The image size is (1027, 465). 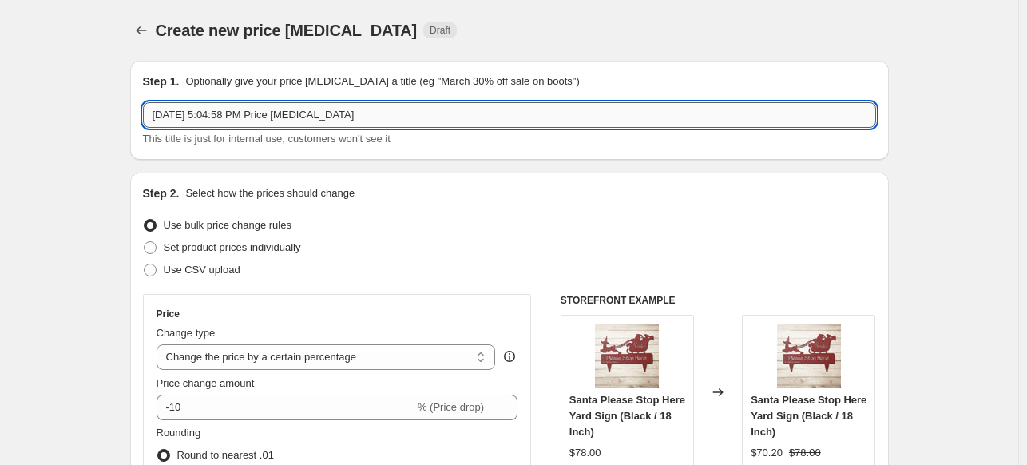 I want to click on span: Draft, so click(x=440, y=30).